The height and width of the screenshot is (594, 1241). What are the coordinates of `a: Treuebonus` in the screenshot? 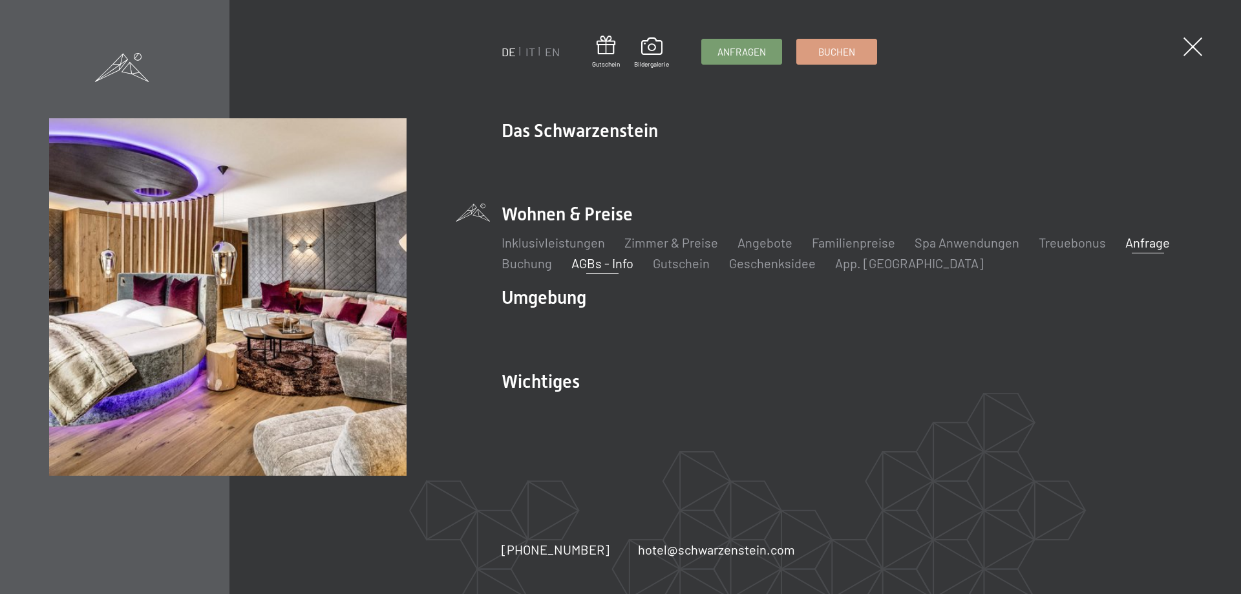 It's located at (1073, 242).